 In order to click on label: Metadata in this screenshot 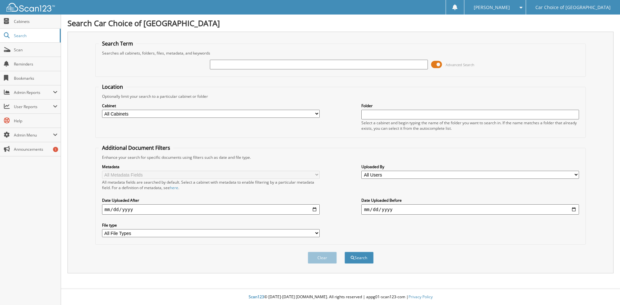, I will do `click(211, 166)`.